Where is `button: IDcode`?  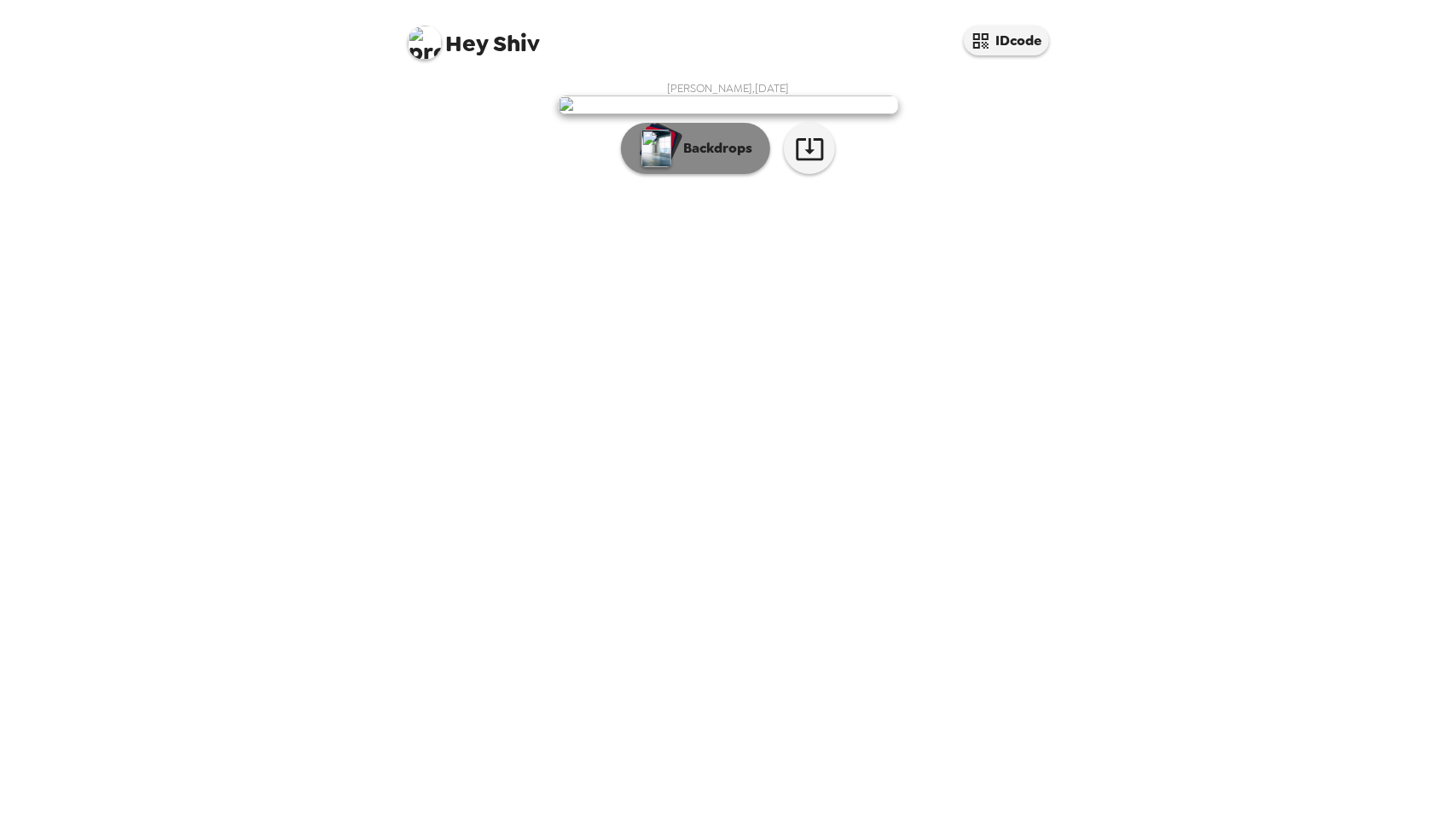 button: IDcode is located at coordinates (1007, 40).